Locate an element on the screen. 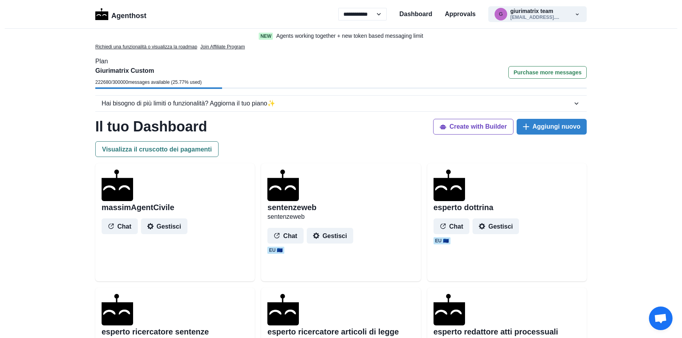  p: Plan is located at coordinates (341, 61).